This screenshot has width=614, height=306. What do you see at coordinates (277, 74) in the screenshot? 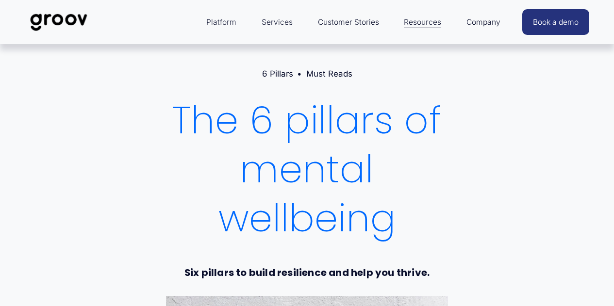
I see `a: 6 Pillars` at bounding box center [277, 74].